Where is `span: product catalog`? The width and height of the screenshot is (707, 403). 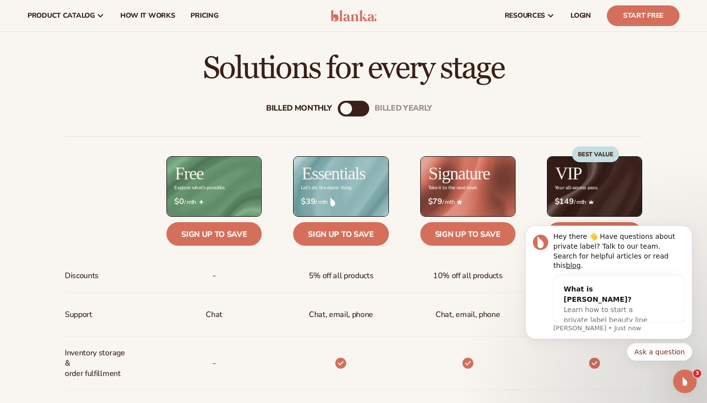 span: product catalog is located at coordinates (61, 16).